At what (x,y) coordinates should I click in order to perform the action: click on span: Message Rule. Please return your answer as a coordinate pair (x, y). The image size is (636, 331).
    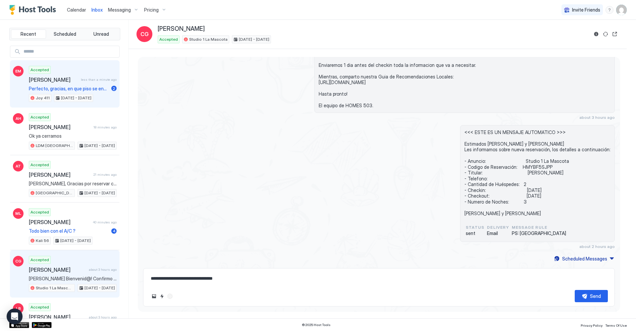
    Looking at the image, I should click on (539, 228).